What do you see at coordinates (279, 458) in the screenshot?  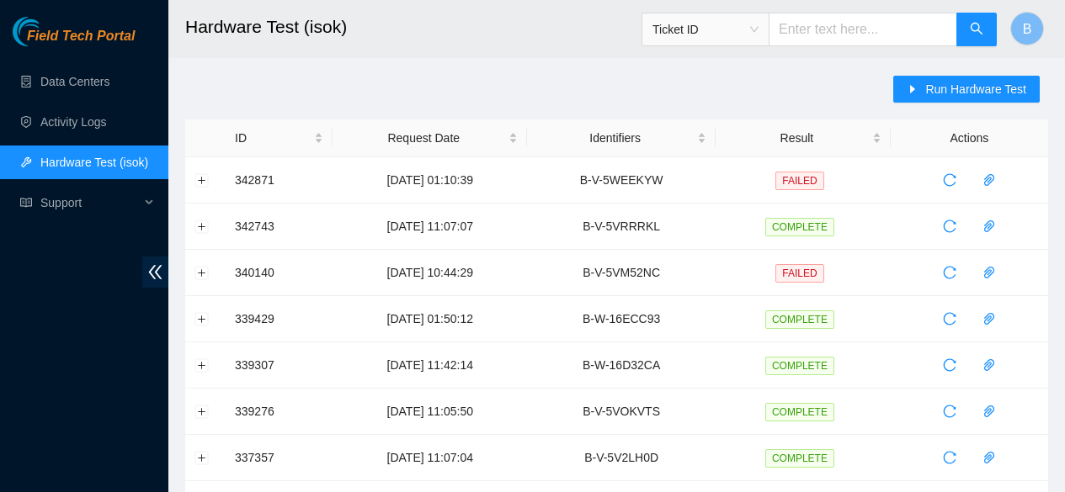 I see `td: 337357` at bounding box center [279, 458].